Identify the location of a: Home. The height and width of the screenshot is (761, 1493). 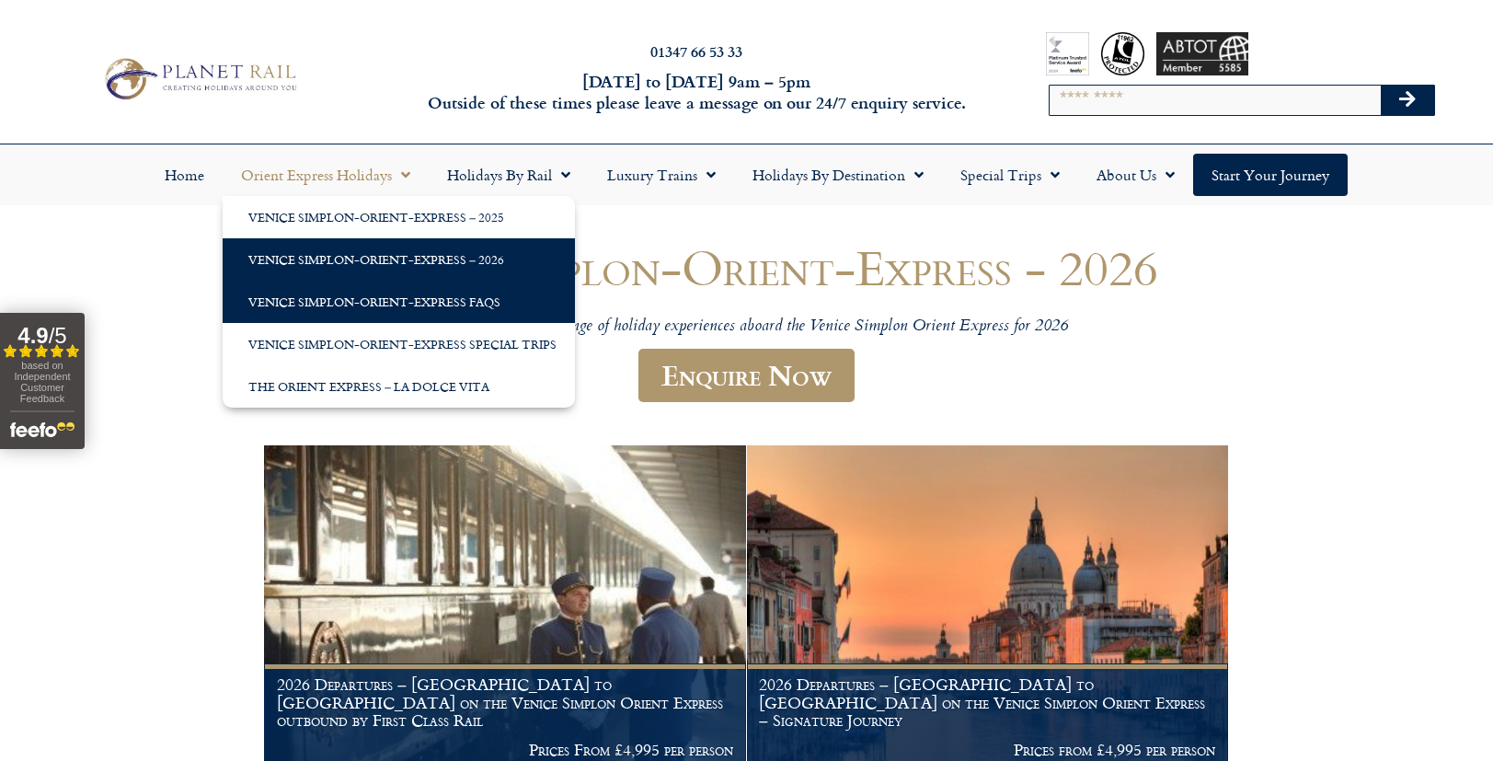
(184, 175).